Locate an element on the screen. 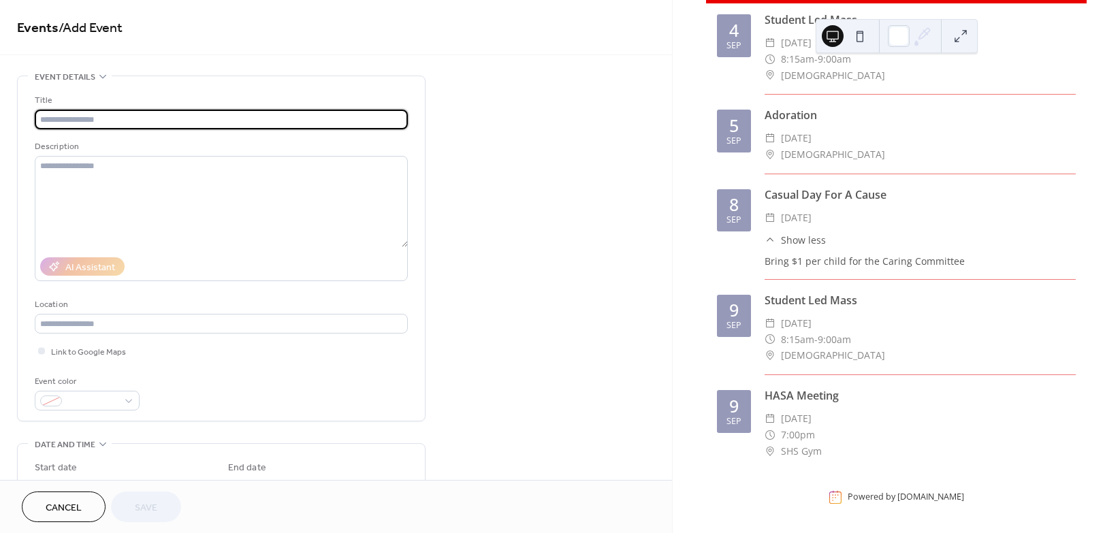 The image size is (1120, 533). div: 8 is located at coordinates (734, 204).